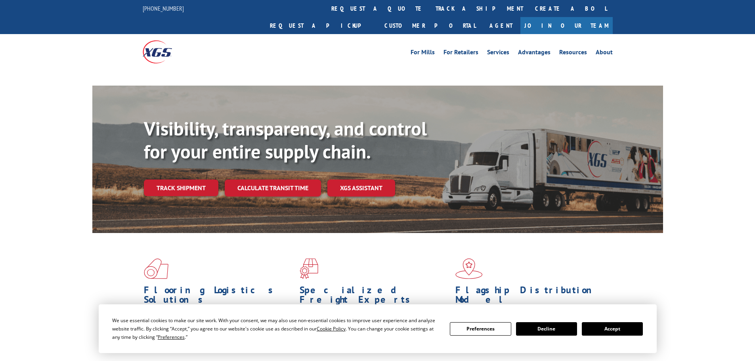  What do you see at coordinates (430, 25) in the screenshot?
I see `a: Customer Portal` at bounding box center [430, 25].